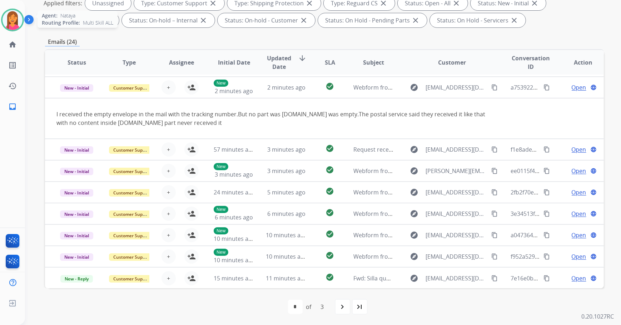 This screenshot has height=325, width=621. I want to click on mat-icon: navigate_next, so click(343, 307).